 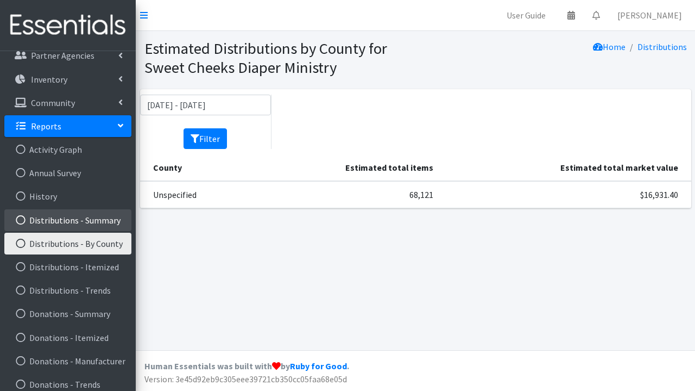 What do you see at coordinates (68, 196) in the screenshot?
I see `a: History` at bounding box center [68, 196].